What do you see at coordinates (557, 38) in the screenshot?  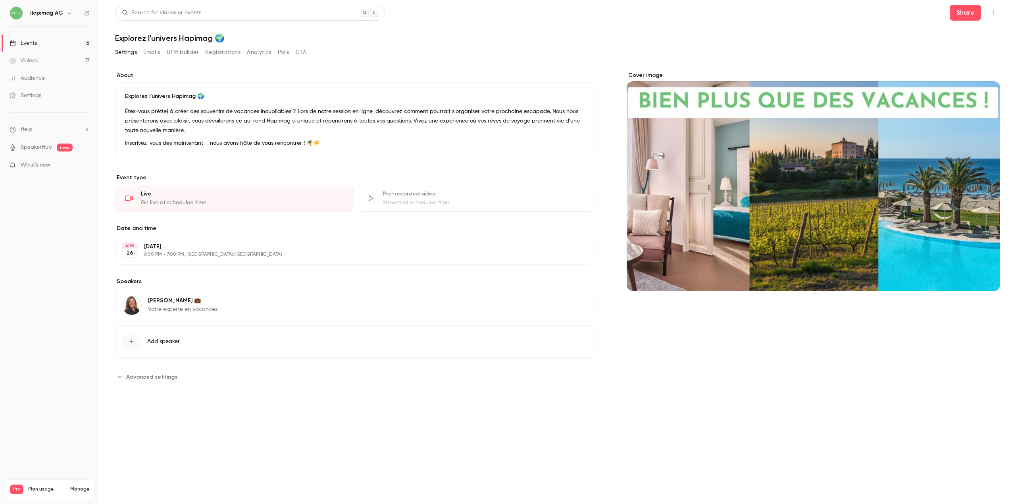 I see `h1: Explorez l'univers Hapimag 🌍` at bounding box center [557, 38].